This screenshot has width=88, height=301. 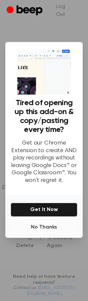 I want to click on button: Get It Now, so click(x=44, y=210).